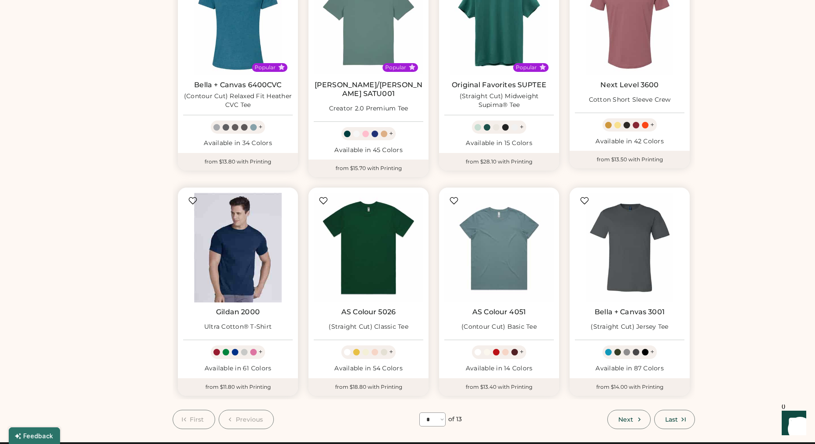  I want to click on img: Gildan 2000 Ultra Cotton® T-Shirt, so click(238, 248).